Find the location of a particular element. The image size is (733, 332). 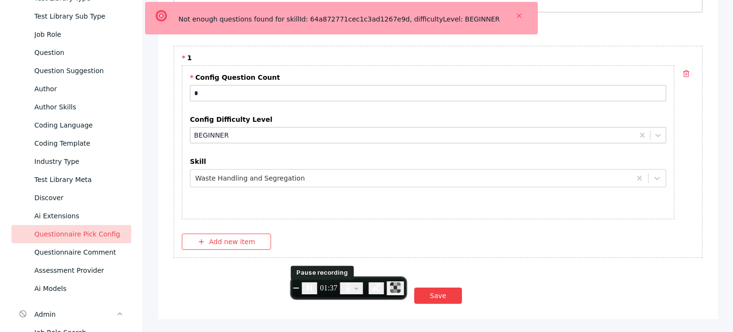

a: Discover is located at coordinates (71, 198).